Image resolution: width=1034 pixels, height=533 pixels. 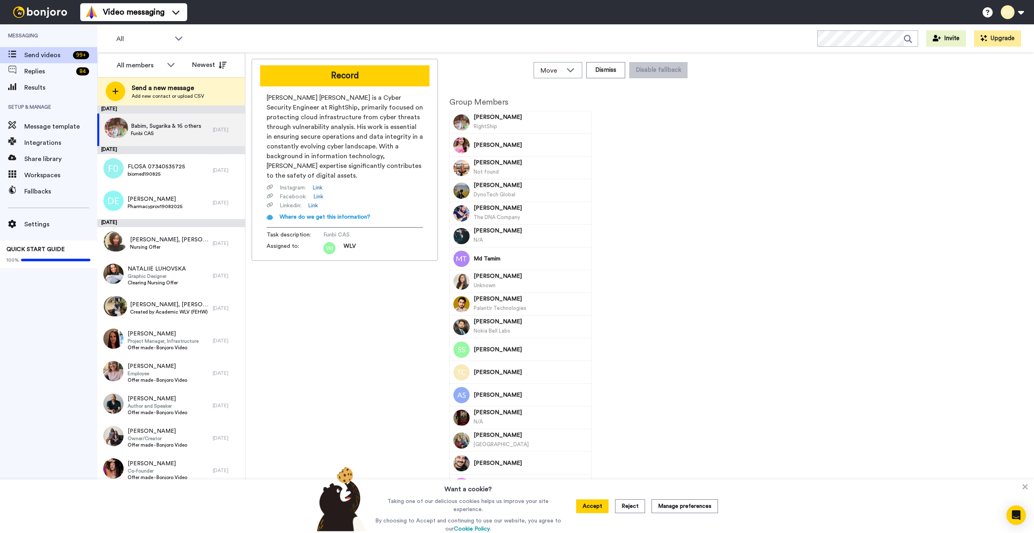 I want to click on img: Image of Raj Mandal, so click(x=462, y=485).